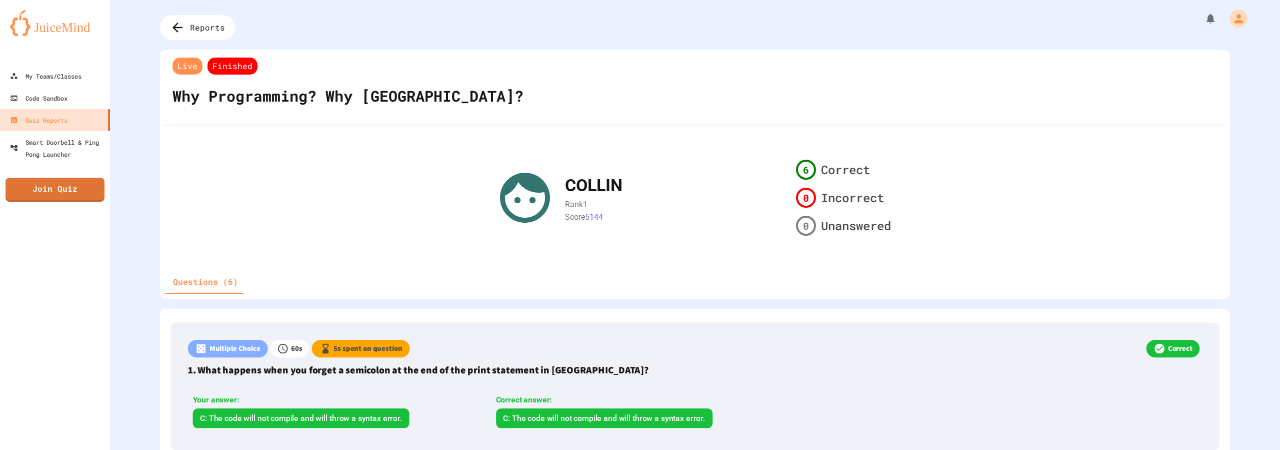 This screenshot has height=450, width=1280. I want to click on p: Correct, so click(1180, 349).